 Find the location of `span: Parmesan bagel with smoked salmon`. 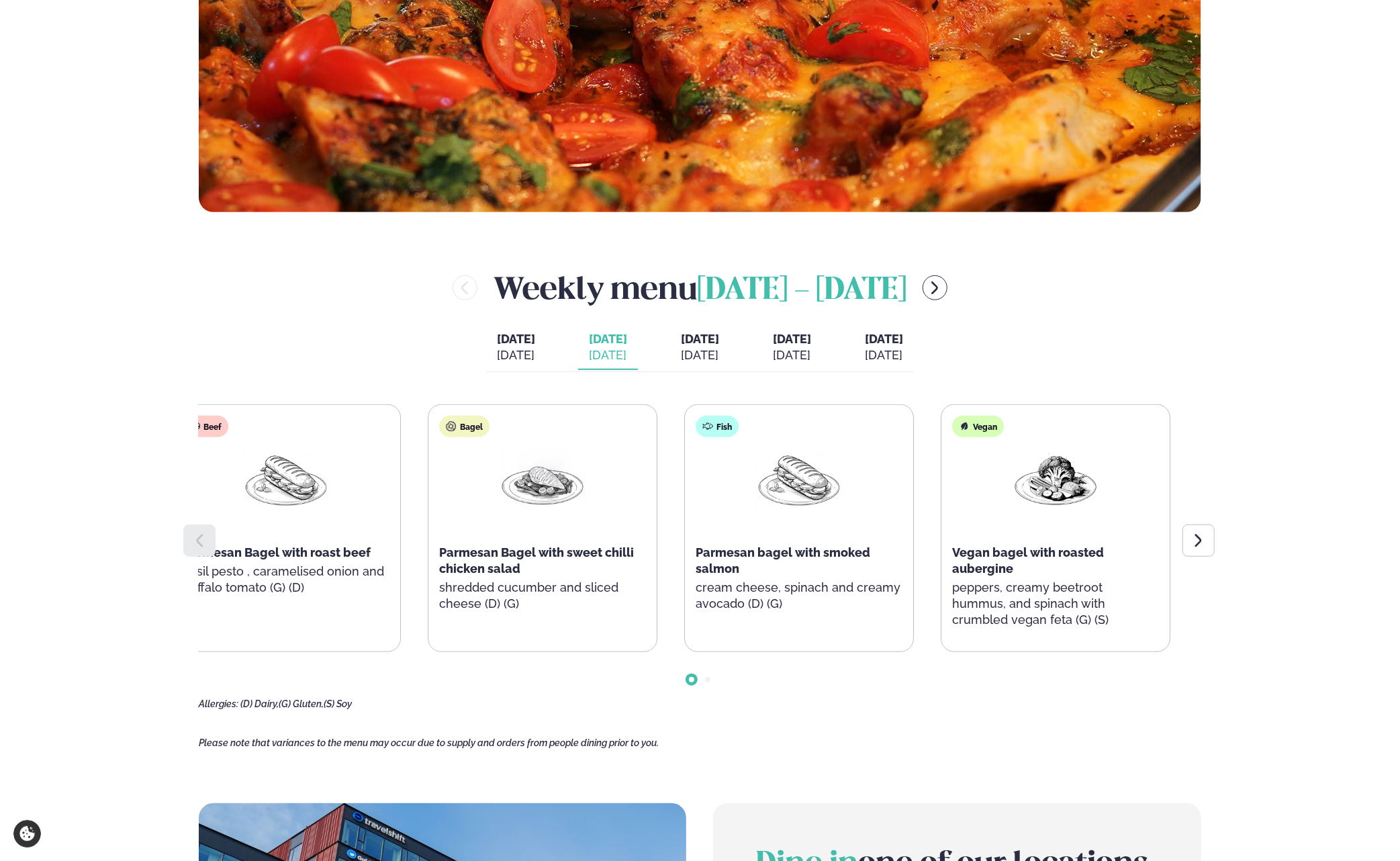

span: Parmesan bagel with smoked salmon is located at coordinates (783, 560).